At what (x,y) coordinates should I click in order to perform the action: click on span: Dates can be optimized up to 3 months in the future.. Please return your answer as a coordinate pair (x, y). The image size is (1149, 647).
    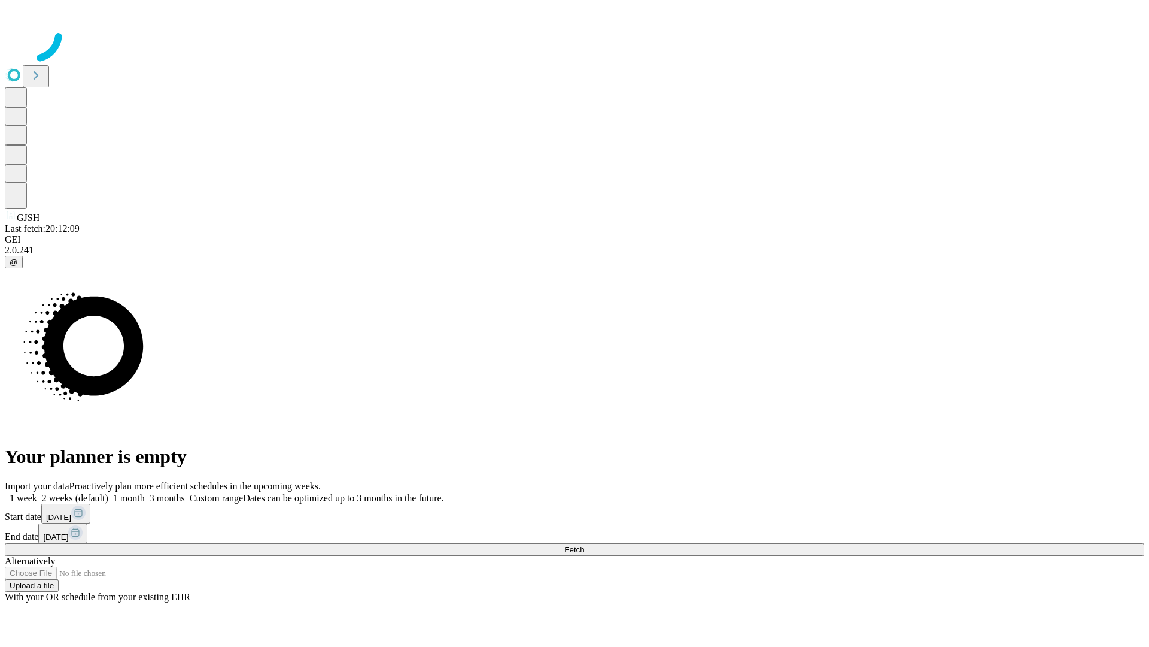
    Looking at the image, I should click on (343, 498).